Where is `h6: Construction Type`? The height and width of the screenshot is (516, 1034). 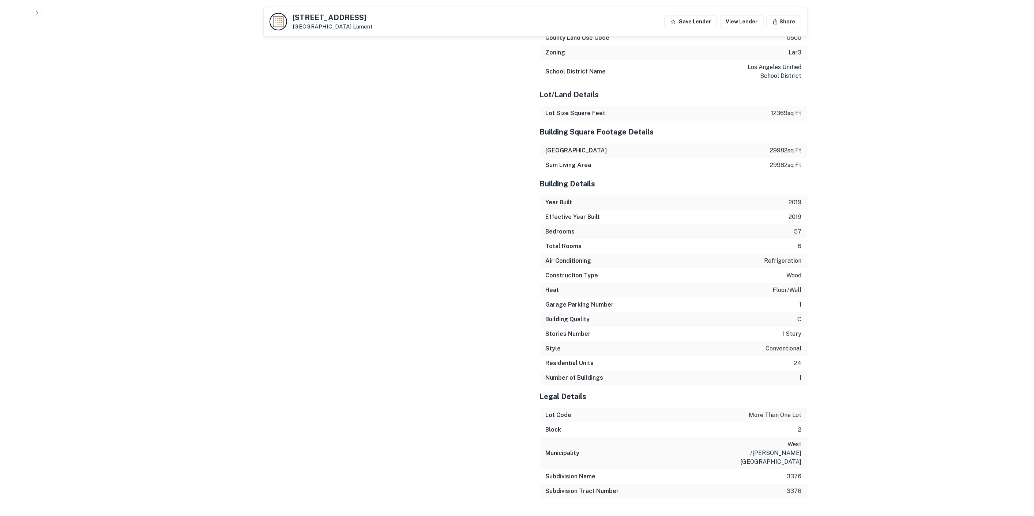
h6: Construction Type is located at coordinates (572, 276).